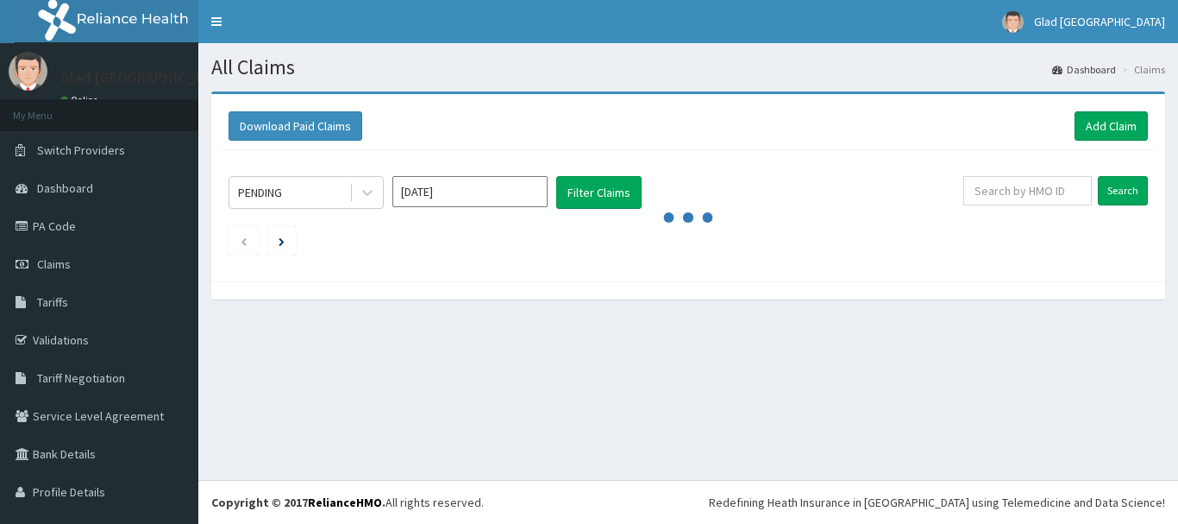  Describe the element at coordinates (688, 501) in the screenshot. I see `footer: All rights reserved.` at that location.